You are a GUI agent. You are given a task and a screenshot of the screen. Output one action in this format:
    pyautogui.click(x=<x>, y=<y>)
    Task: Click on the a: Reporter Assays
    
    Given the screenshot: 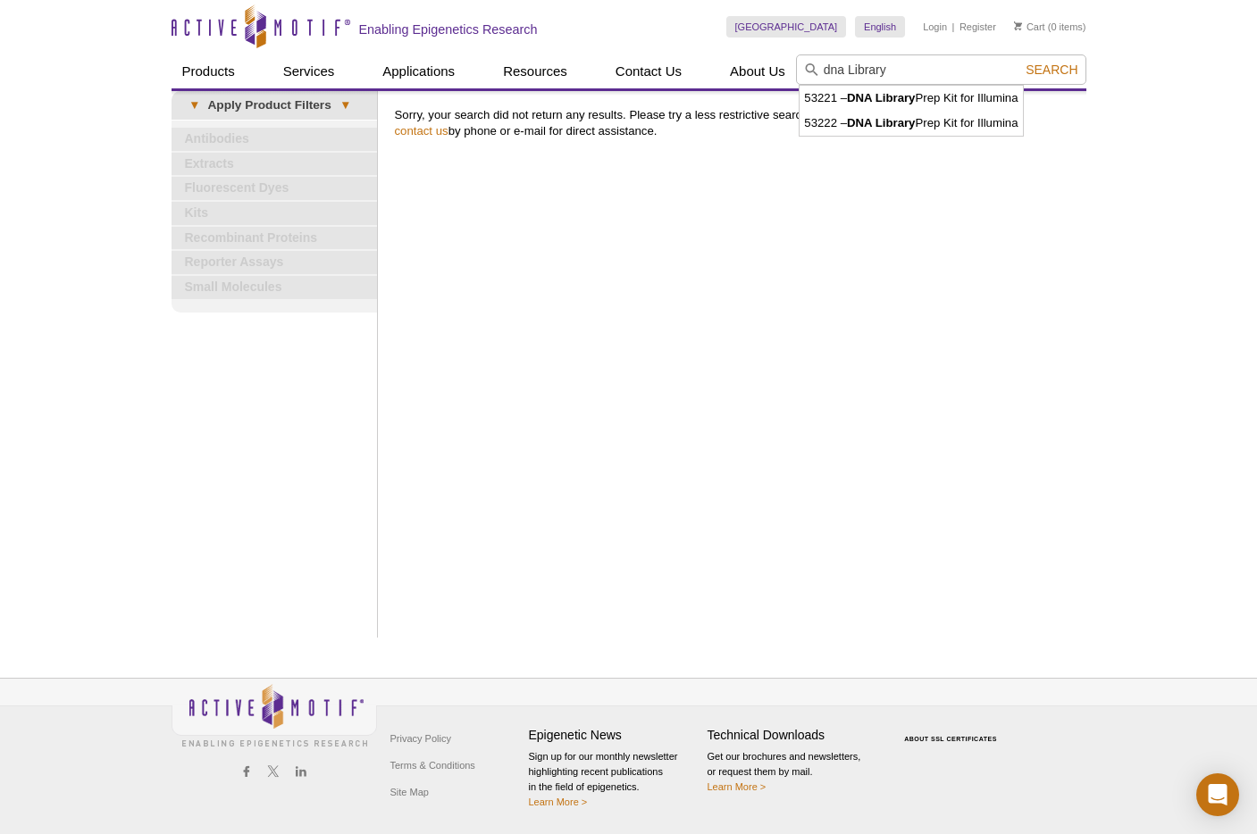 What is the action you would take?
    pyautogui.click(x=274, y=263)
    